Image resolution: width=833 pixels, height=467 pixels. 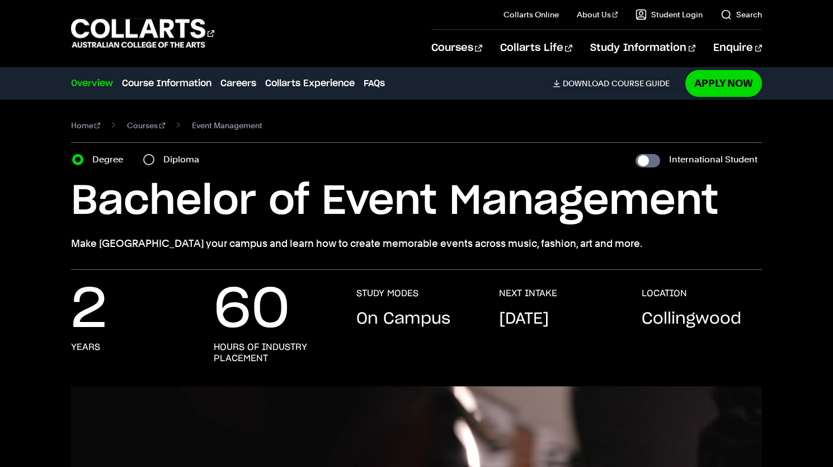 What do you see at coordinates (111, 159) in the screenshot?
I see `label: Degree` at bounding box center [111, 159].